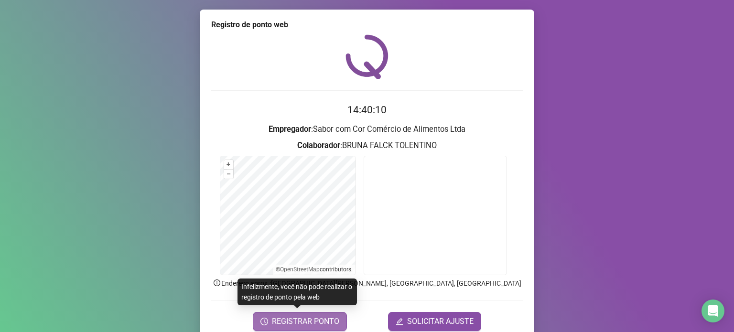  I want to click on div: Infelizmente, você não pode realizar o registro de ponto pela web, so click(297, 292).